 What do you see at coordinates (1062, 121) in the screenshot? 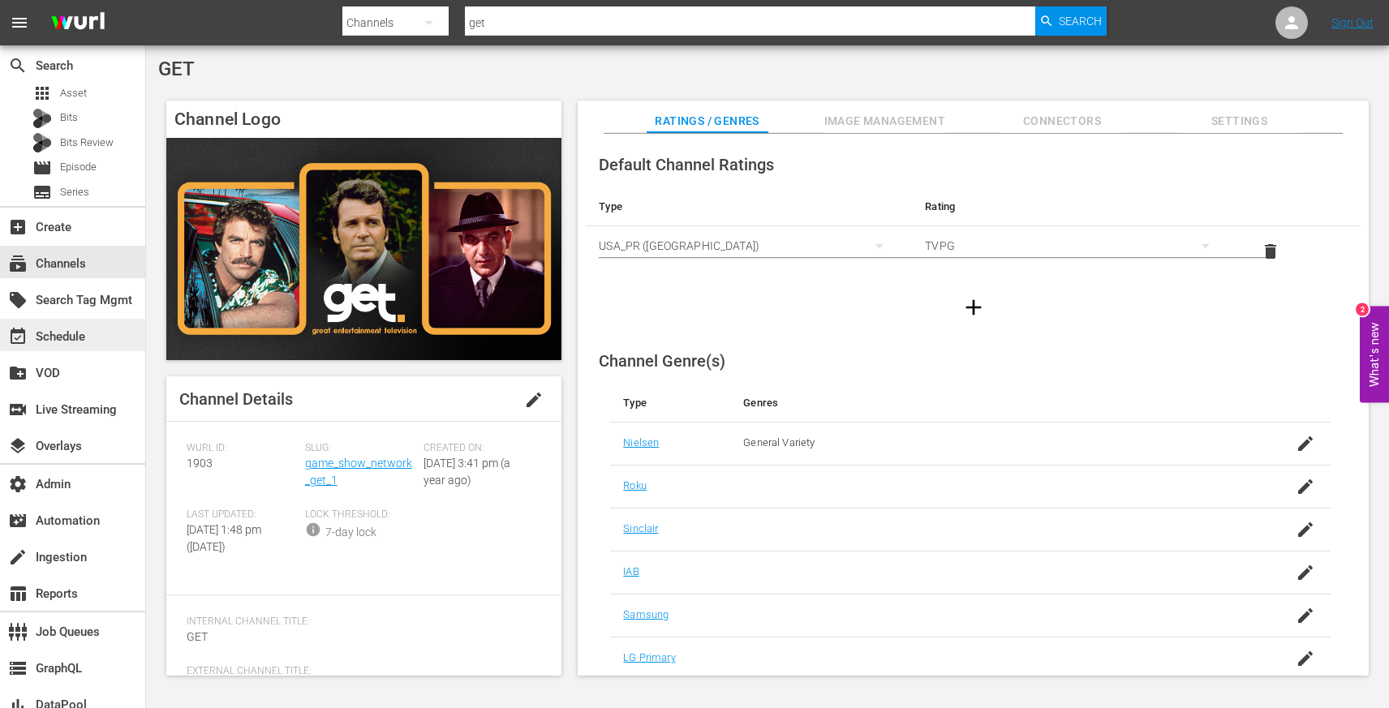
I see `span: Connectors` at bounding box center [1062, 121].